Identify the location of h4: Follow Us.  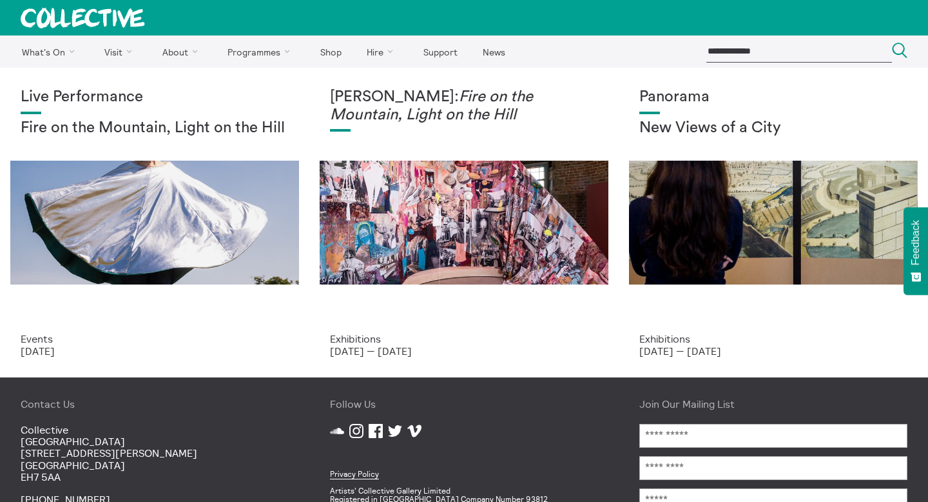
(464, 404).